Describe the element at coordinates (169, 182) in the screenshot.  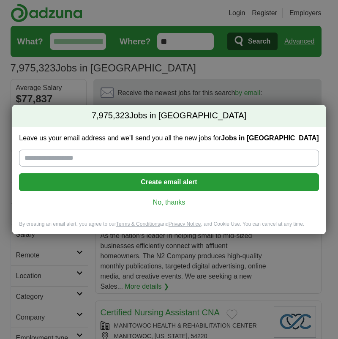
I see `button: Create email alert` at that location.